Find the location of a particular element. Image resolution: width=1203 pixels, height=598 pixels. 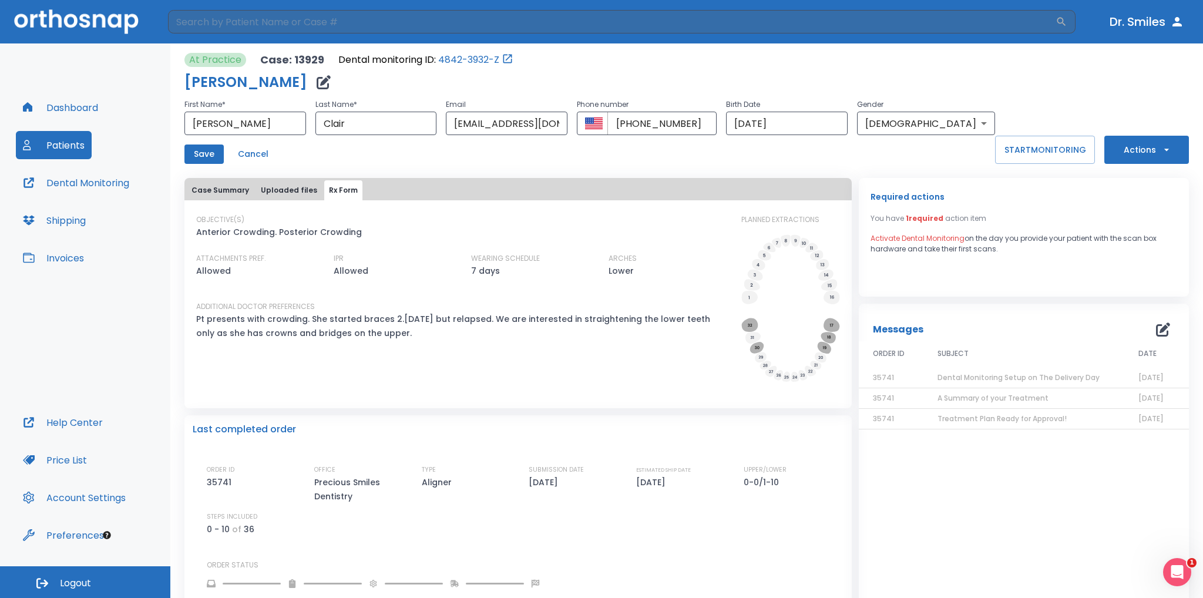

button: Dental Monitoring is located at coordinates (76, 183).